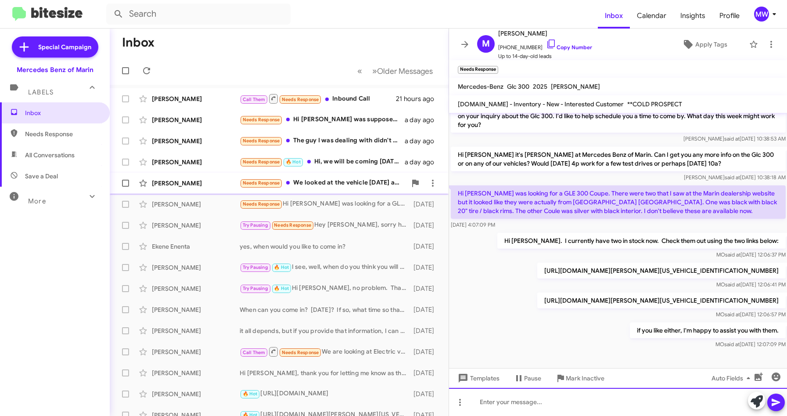  I want to click on span: Calendar, so click(652, 16).